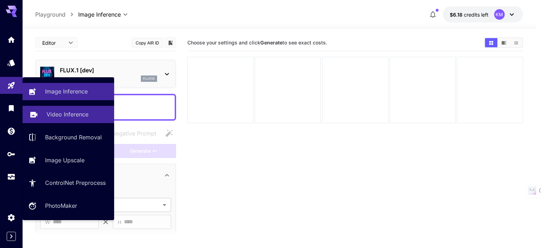 The height and width of the screenshot is (248, 541). What do you see at coordinates (119, 222) in the screenshot?
I see `span: H` at bounding box center [119, 222].